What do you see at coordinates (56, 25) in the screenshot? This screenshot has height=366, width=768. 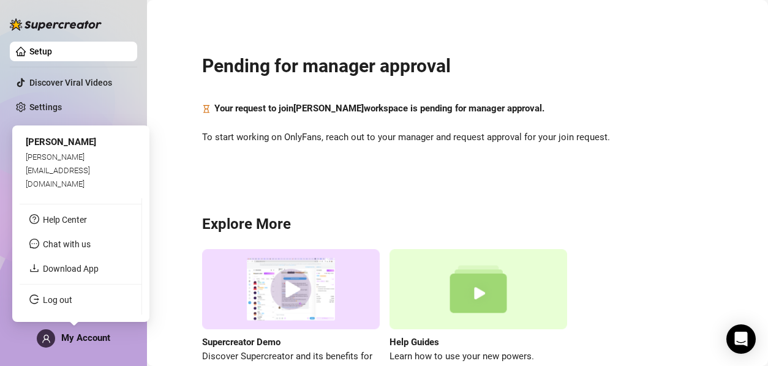 I see `img: logo-BBDzfeDw.svg` at bounding box center [56, 25].